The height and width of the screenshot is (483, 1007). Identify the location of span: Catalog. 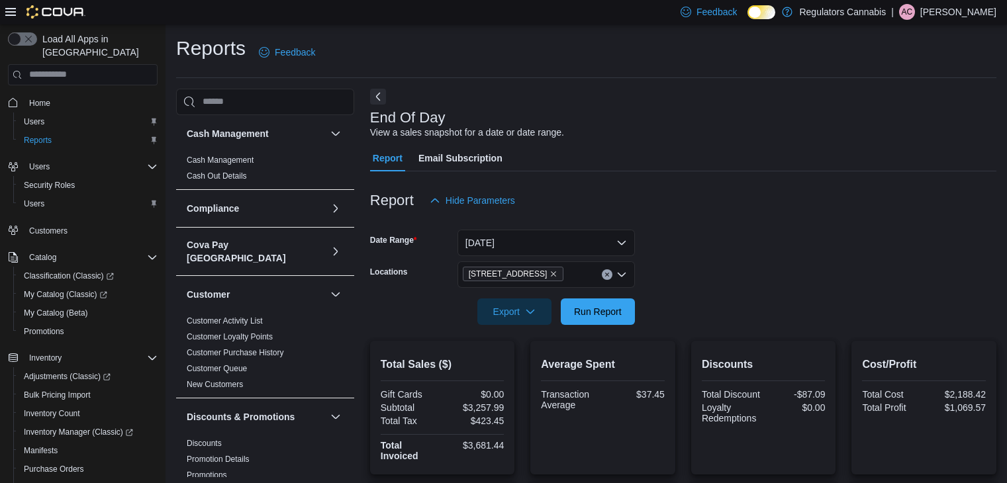
(91, 258).